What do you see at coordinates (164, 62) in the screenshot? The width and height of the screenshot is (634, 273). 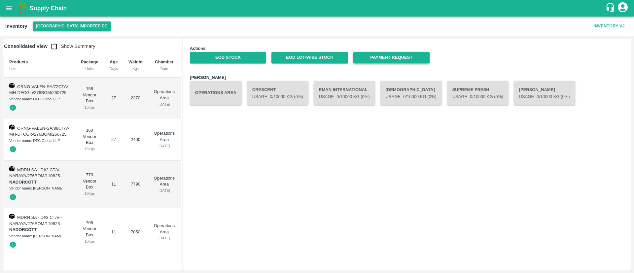 I see `b: Chamber` at bounding box center [164, 62].